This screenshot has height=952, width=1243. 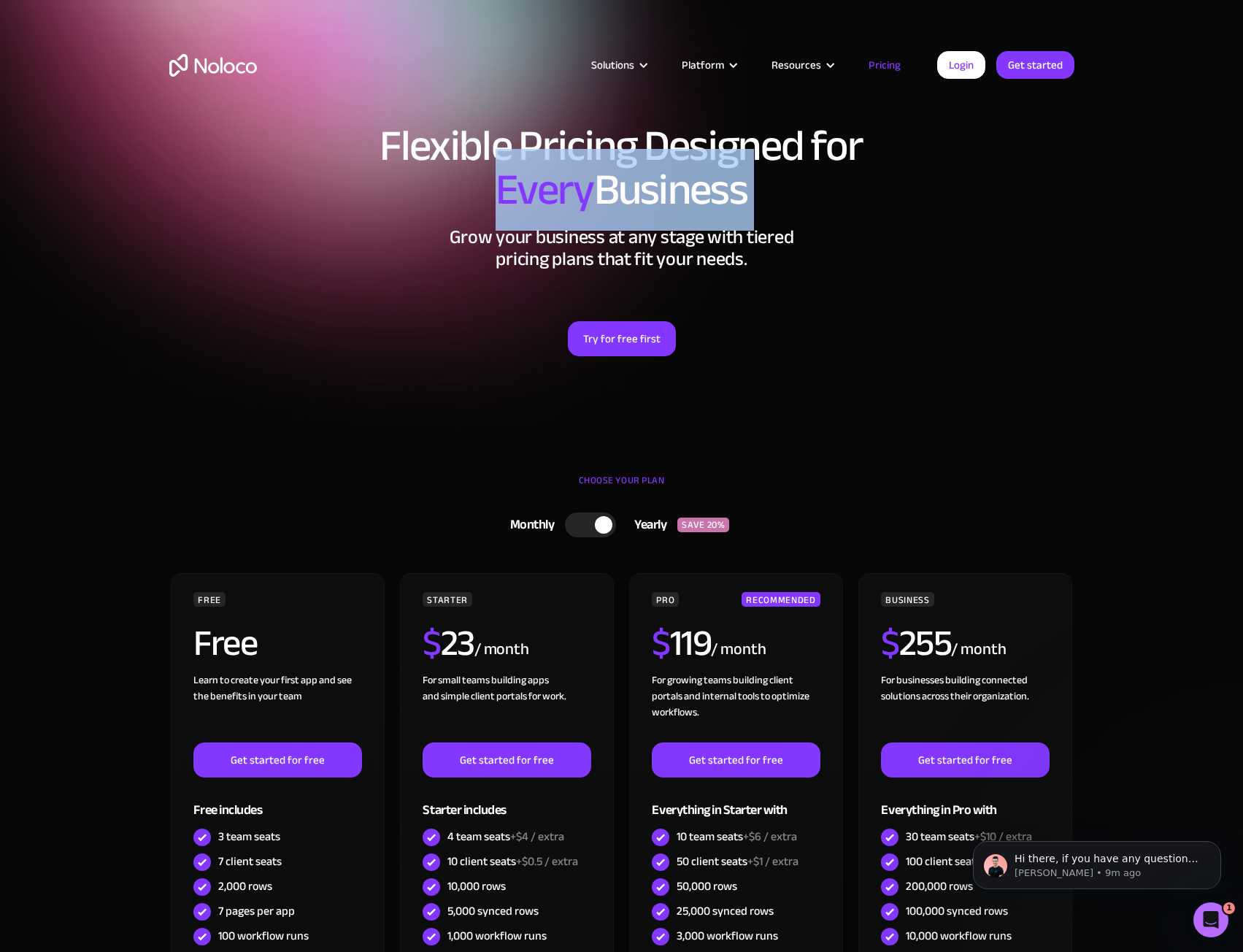 I want to click on div: Everything in Pro with, so click(x=965, y=800).